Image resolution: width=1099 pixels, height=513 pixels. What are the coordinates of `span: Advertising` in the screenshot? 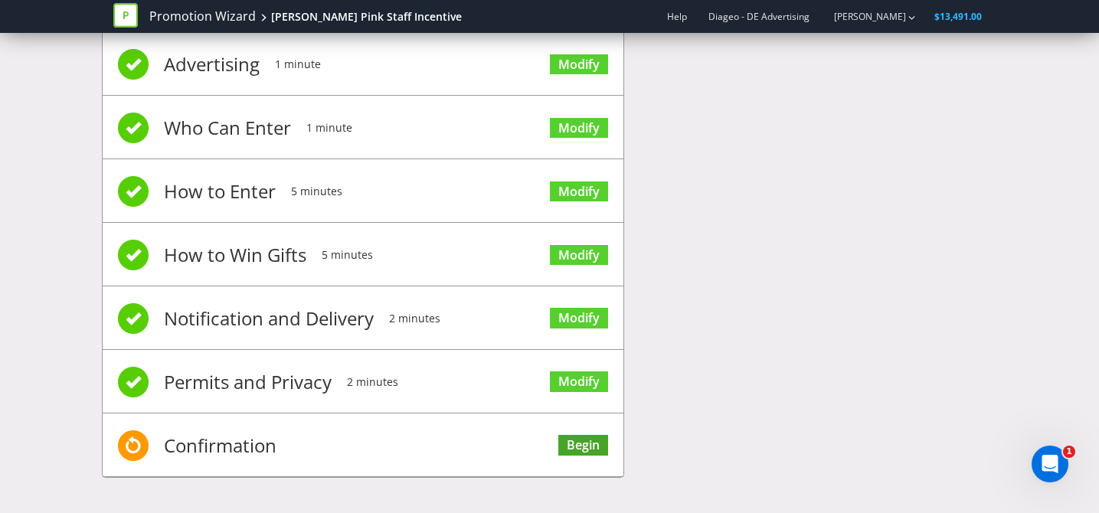 It's located at (211, 64).